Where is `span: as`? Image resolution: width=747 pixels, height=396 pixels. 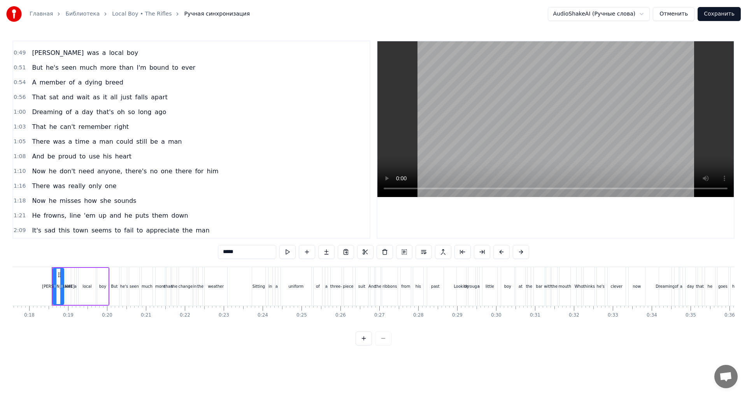
span: as is located at coordinates (97, 97).